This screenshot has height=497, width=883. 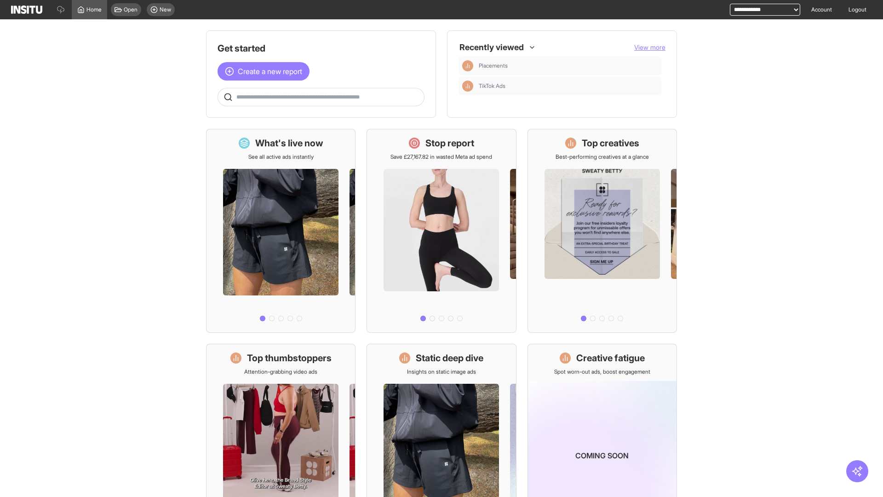 I want to click on p: Attention-grabbing video ads, so click(x=281, y=372).